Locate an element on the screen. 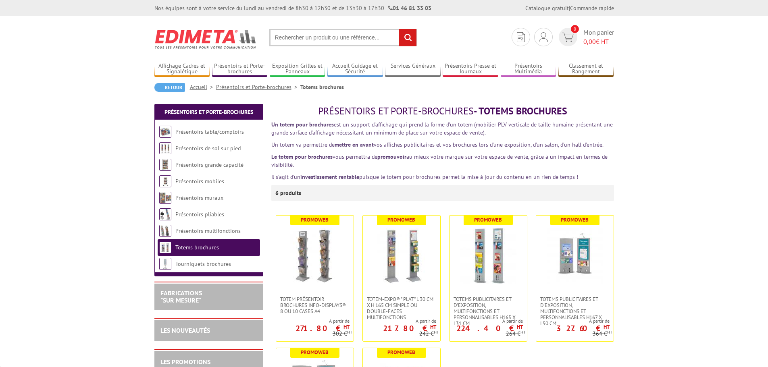 This screenshot has width=768, height=367. p: 302 € is located at coordinates (342, 334).